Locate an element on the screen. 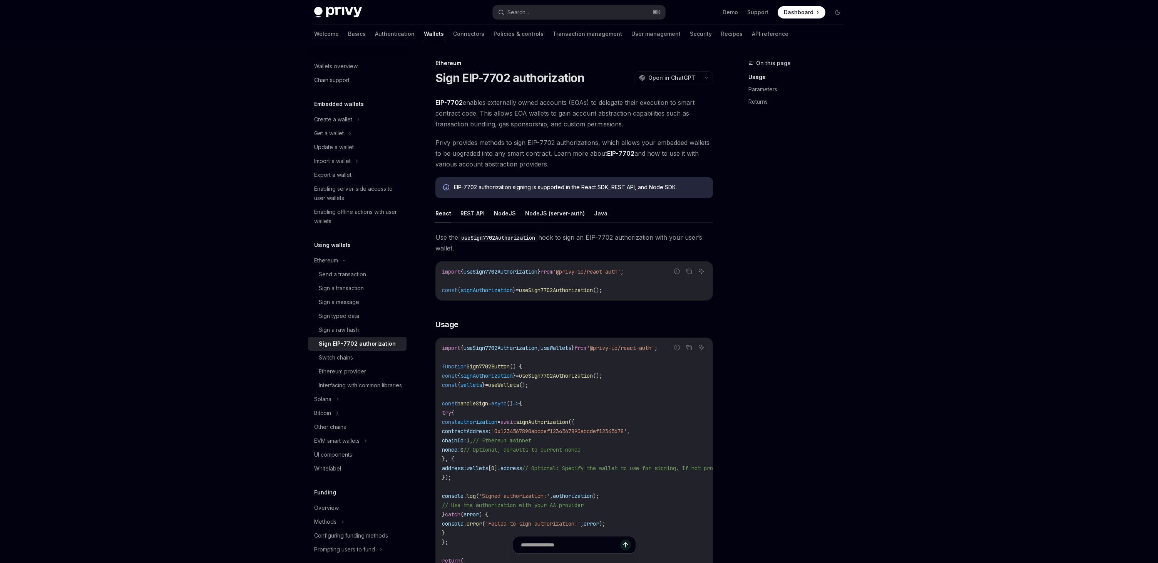  span: 1 is located at coordinates (468, 440).